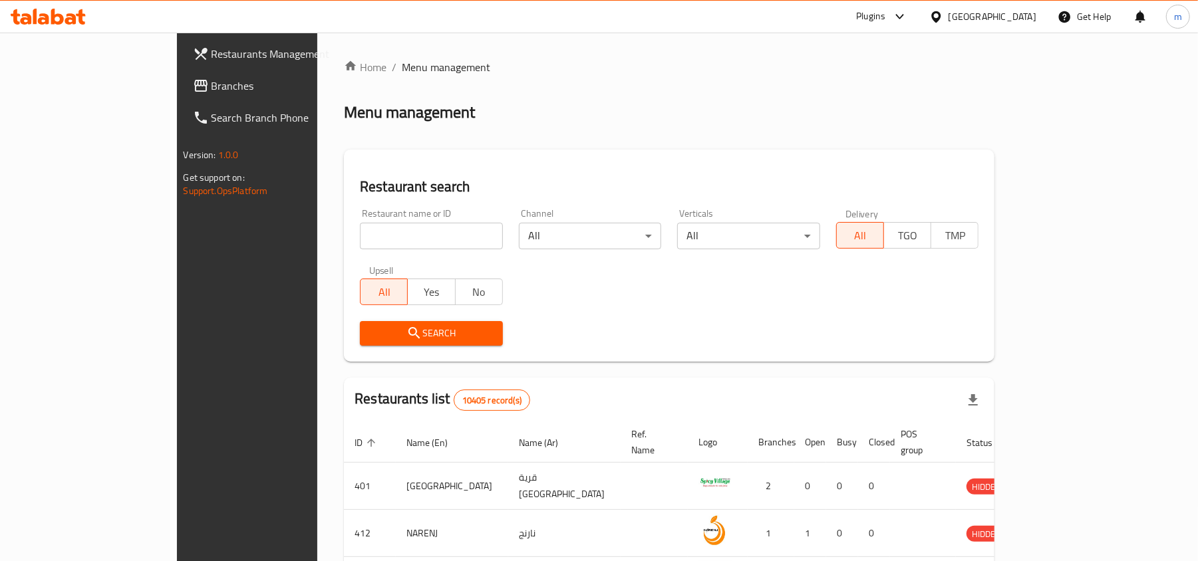  What do you see at coordinates (715, 484) in the screenshot?
I see `img: Spicy Village` at bounding box center [715, 484].